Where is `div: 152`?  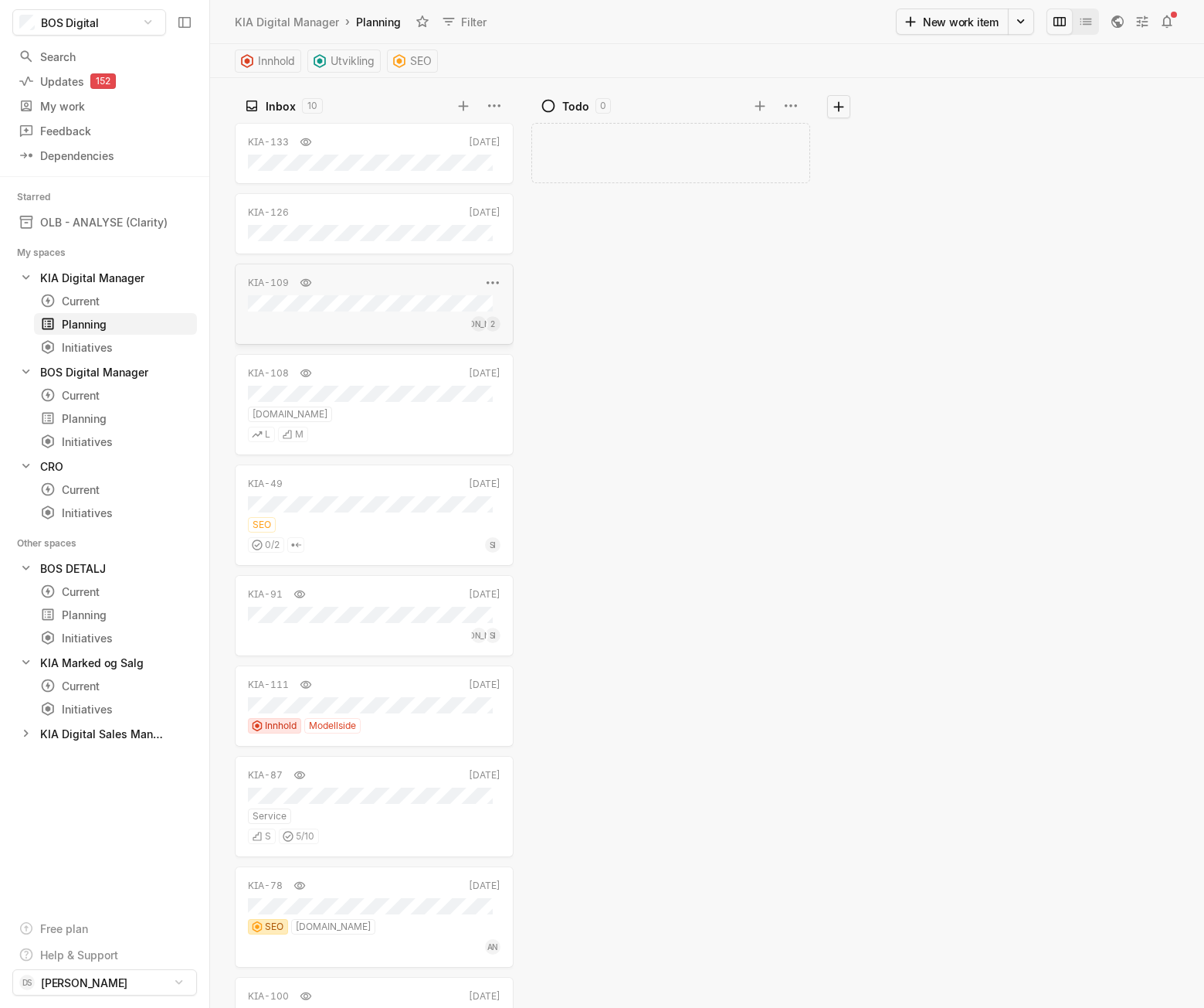
div: 152 is located at coordinates (103, 81).